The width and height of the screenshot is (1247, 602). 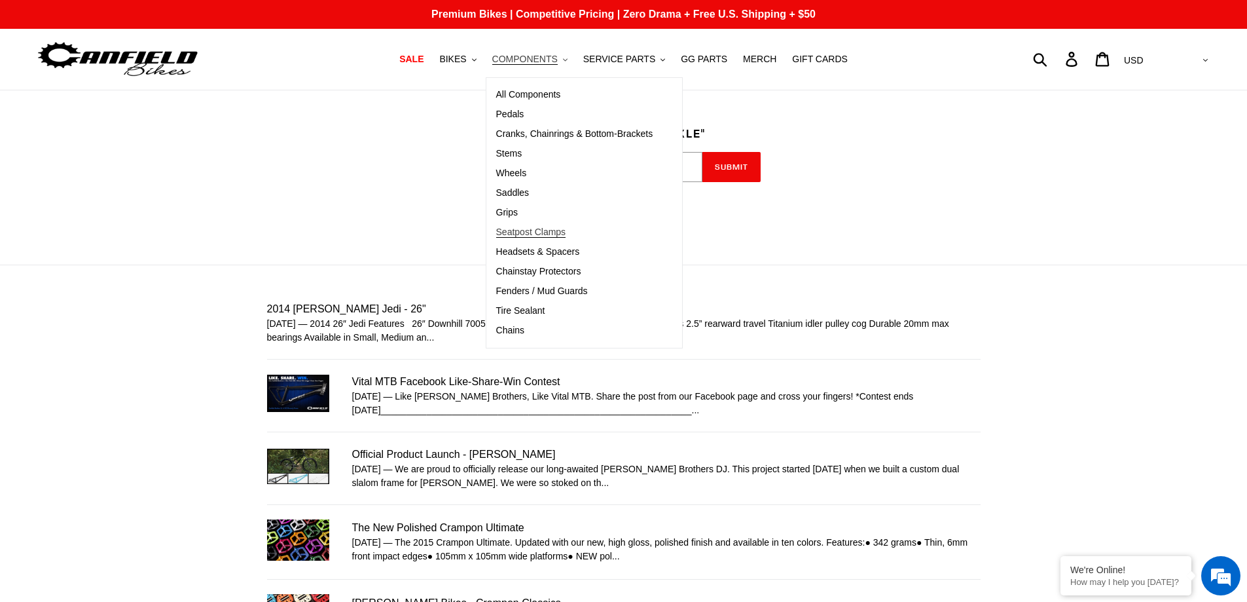 I want to click on button: COMPONENTS, so click(x=530, y=59).